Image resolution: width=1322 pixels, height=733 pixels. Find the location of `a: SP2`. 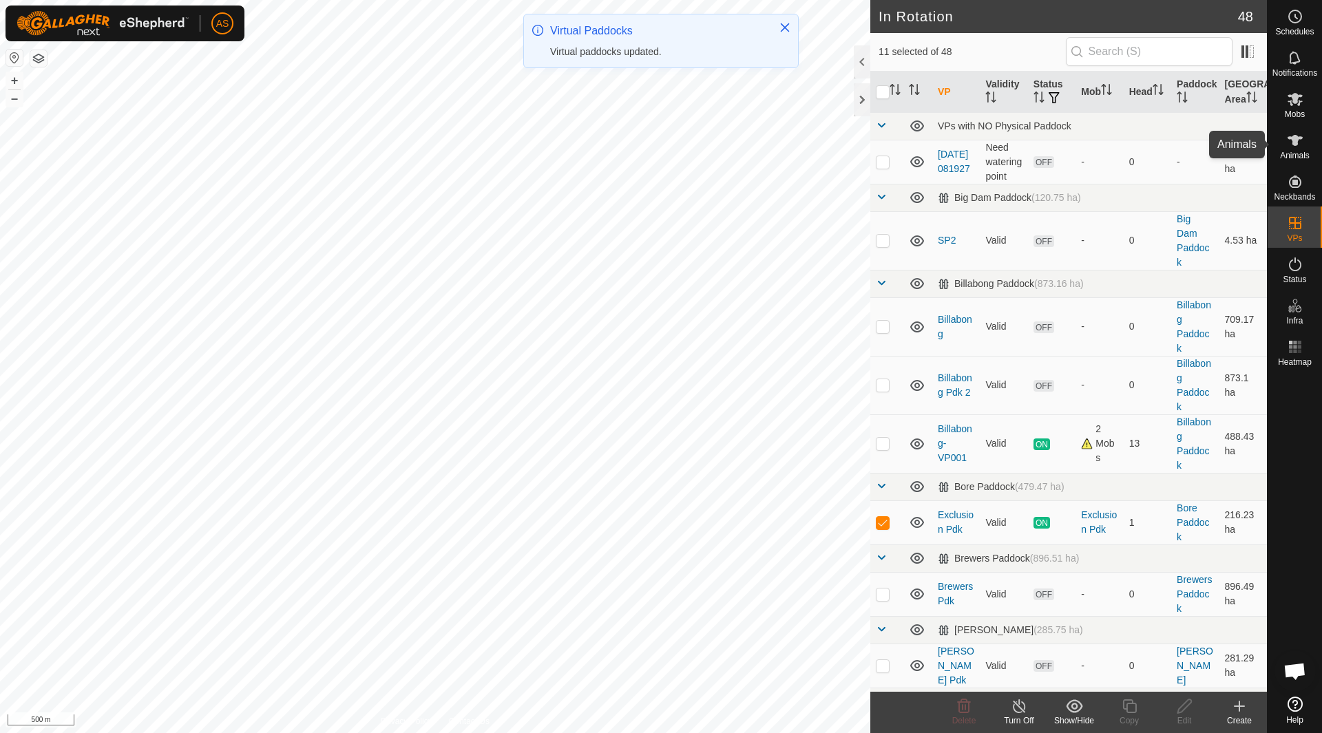

a: SP2 is located at coordinates (947, 240).